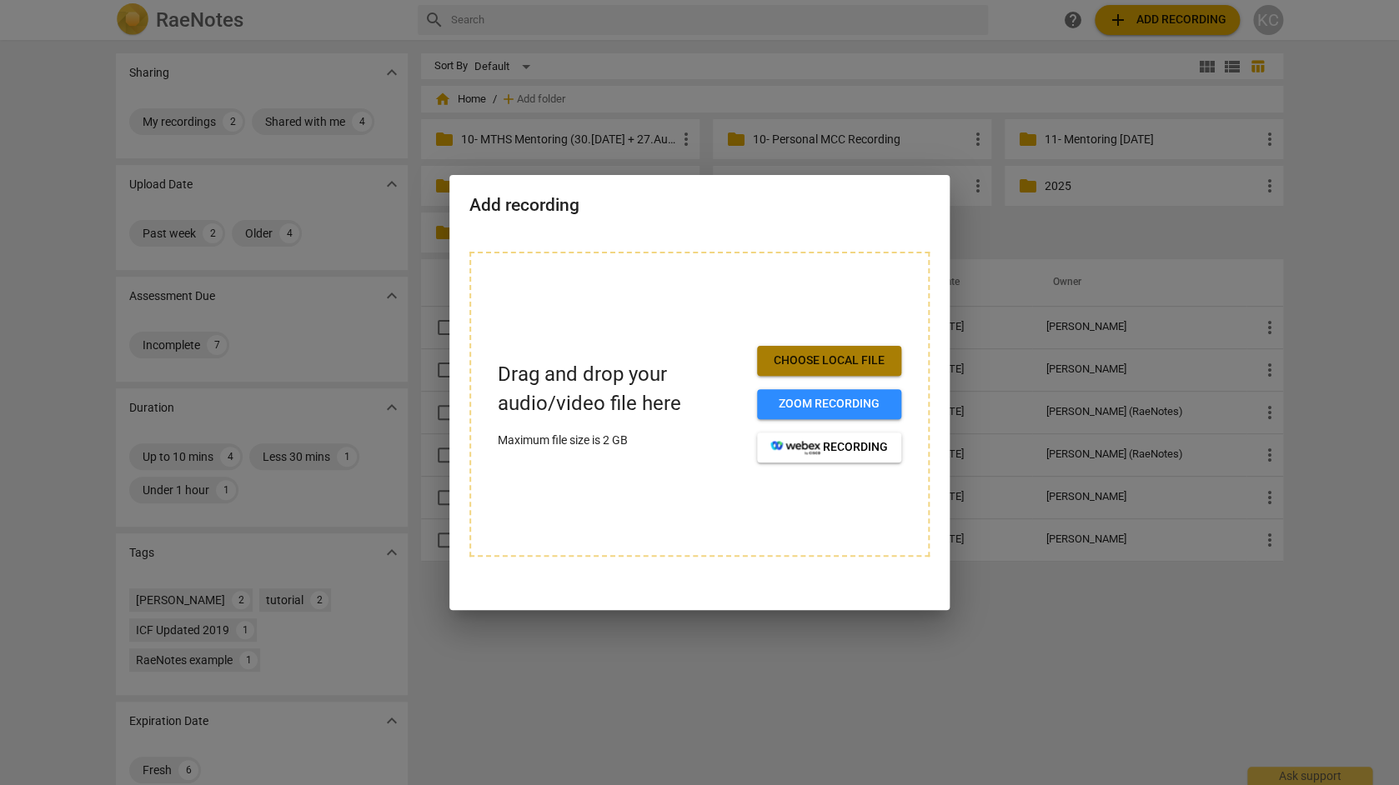  I want to click on span: recording, so click(829, 448).